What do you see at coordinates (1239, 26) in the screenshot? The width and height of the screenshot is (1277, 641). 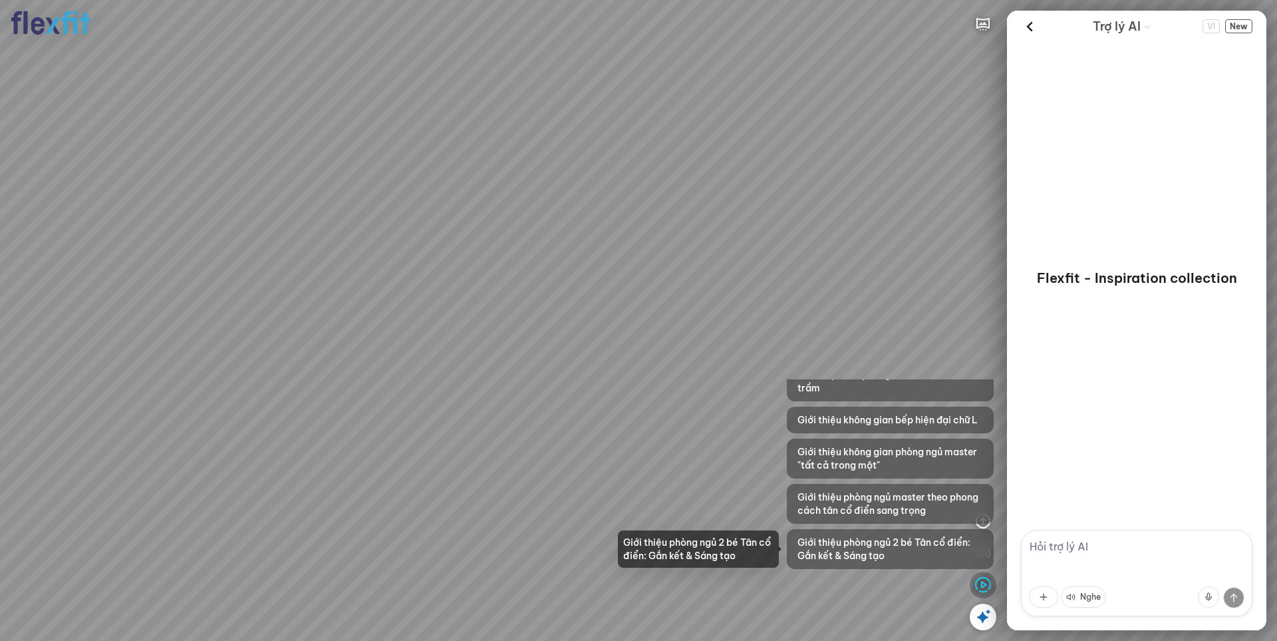 I see `button: New Chat` at bounding box center [1239, 26].